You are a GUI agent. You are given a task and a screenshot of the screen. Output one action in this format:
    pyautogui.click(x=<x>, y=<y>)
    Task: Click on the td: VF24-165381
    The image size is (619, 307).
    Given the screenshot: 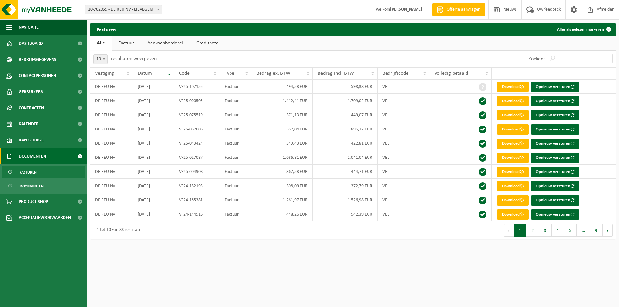 What is the action you would take?
    pyautogui.click(x=197, y=200)
    